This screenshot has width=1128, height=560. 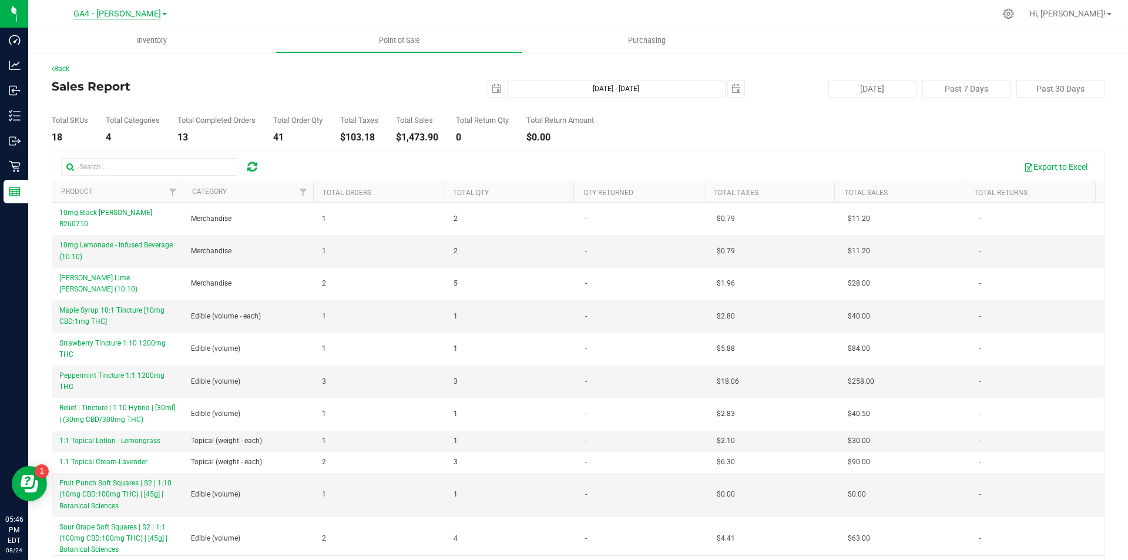 I want to click on span: $18.06, so click(x=728, y=381).